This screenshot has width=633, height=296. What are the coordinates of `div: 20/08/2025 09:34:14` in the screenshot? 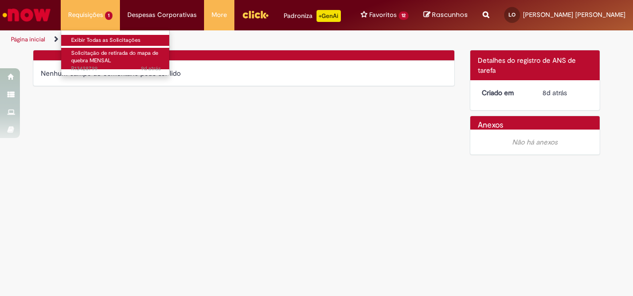 It's located at (565, 93).